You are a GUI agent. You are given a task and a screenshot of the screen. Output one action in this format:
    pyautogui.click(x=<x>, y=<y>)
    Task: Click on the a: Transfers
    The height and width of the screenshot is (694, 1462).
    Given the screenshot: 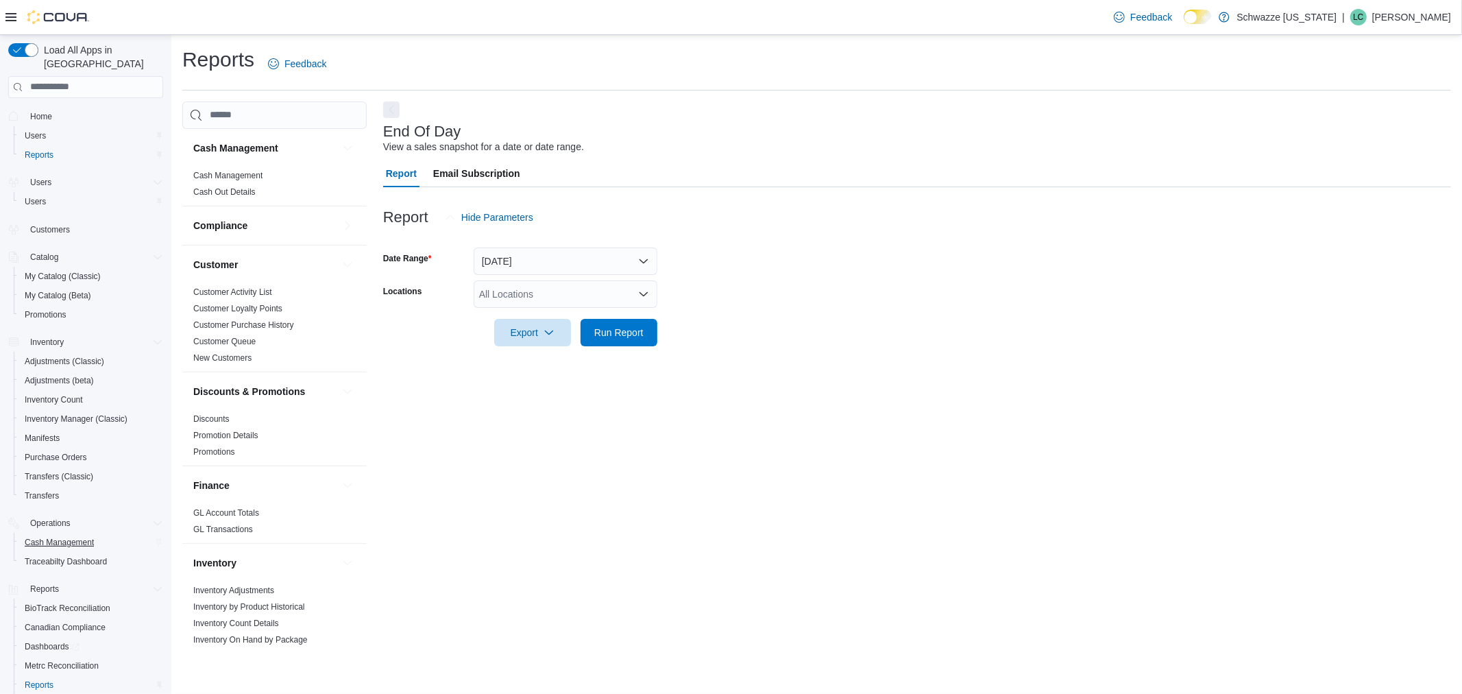 What is the action you would take?
    pyautogui.click(x=42, y=496)
    